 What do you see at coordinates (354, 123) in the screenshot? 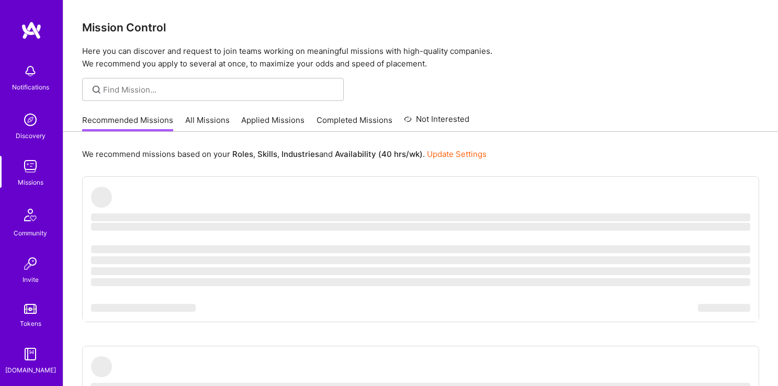
I see `a: Completed Missions` at bounding box center [354, 123].